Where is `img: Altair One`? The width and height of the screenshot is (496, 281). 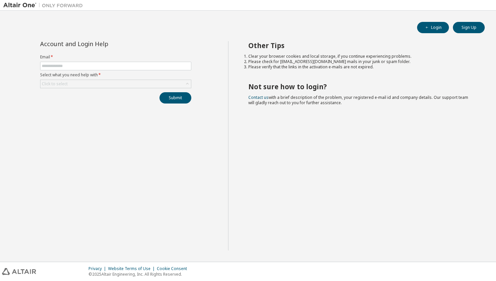
img: Altair One is located at coordinates (45, 5).